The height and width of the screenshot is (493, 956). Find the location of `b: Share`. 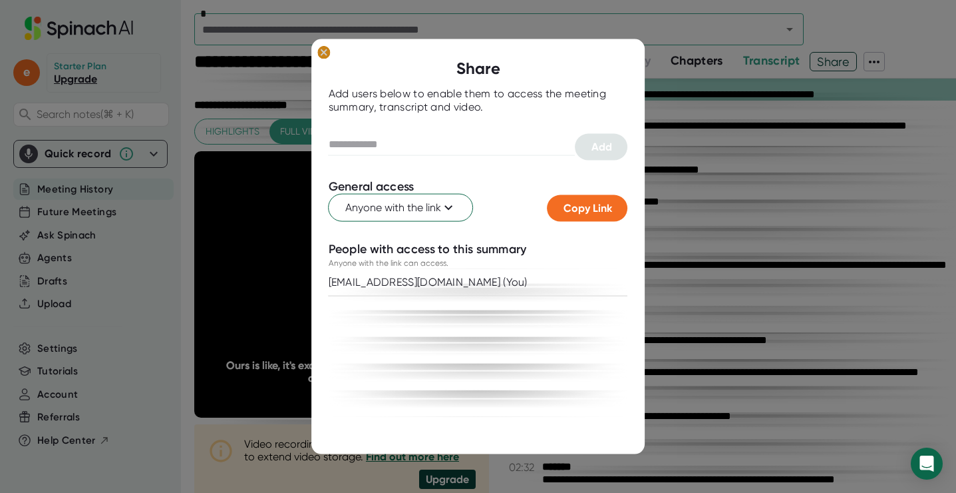

b: Share is located at coordinates (479, 68).